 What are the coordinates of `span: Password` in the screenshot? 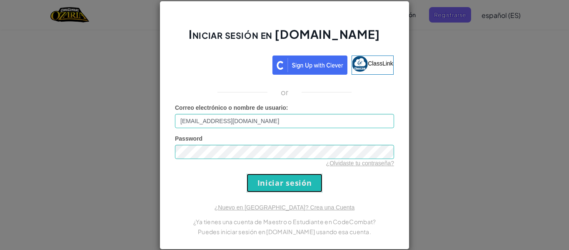 It's located at (189, 138).